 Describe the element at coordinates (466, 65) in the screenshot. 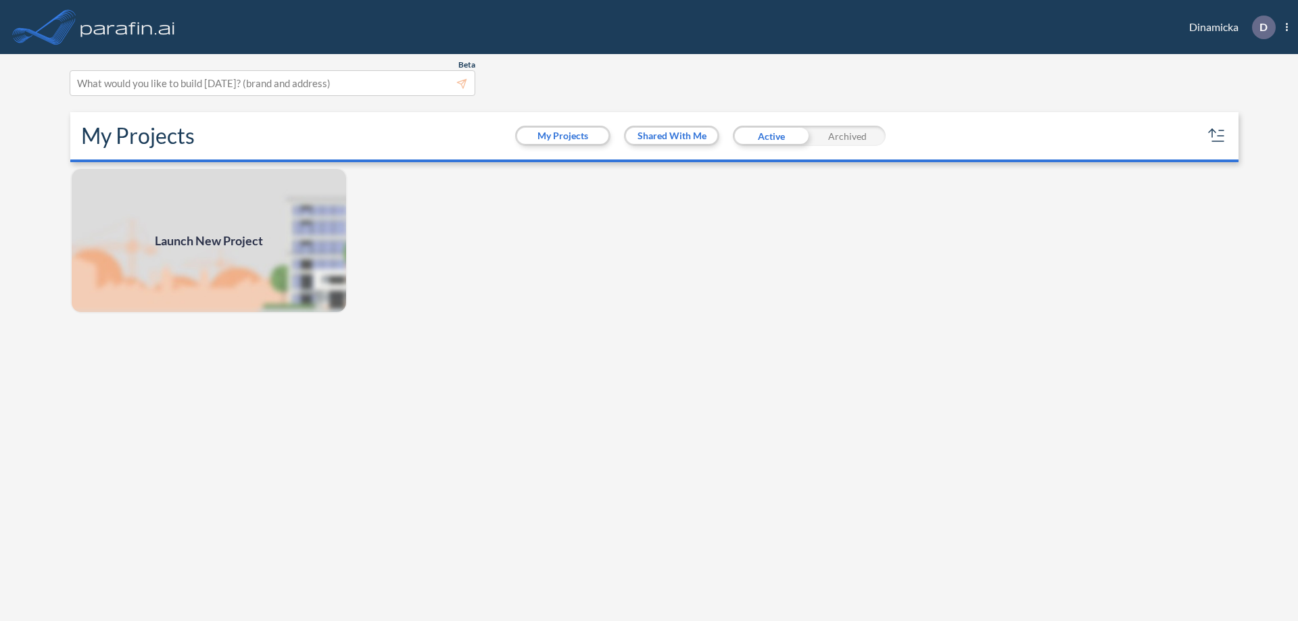

I see `span: Beta` at that location.